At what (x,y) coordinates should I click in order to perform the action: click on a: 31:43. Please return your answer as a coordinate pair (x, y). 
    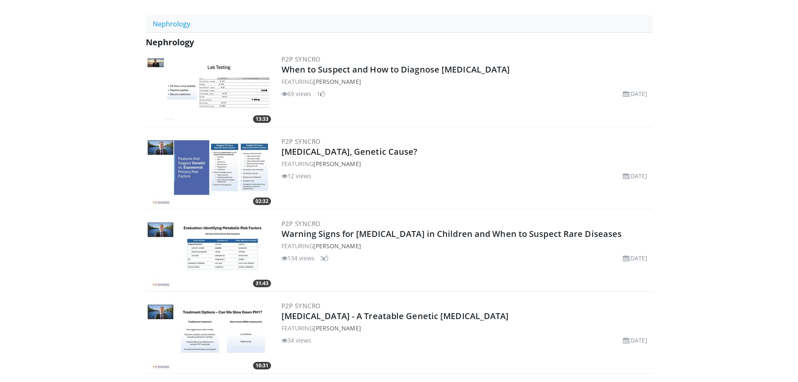
    Looking at the image, I should click on (210, 254).